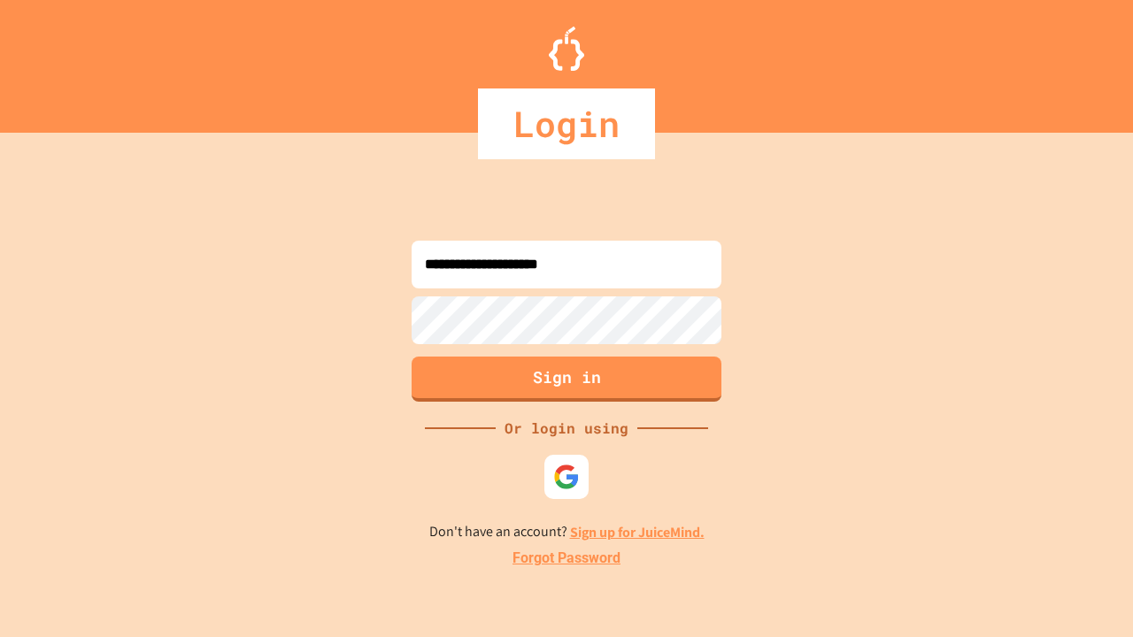  Describe the element at coordinates (567, 477) in the screenshot. I see `img: google-icon.svg` at that location.